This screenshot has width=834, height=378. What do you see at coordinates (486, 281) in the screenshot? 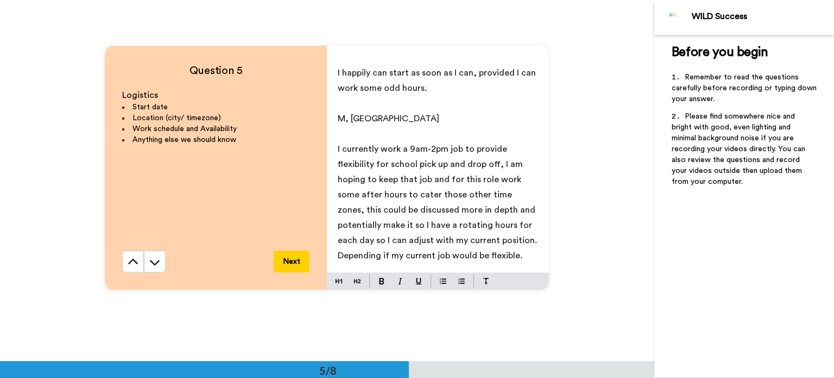
I see `img: clear-format.svg` at bounding box center [486, 281].